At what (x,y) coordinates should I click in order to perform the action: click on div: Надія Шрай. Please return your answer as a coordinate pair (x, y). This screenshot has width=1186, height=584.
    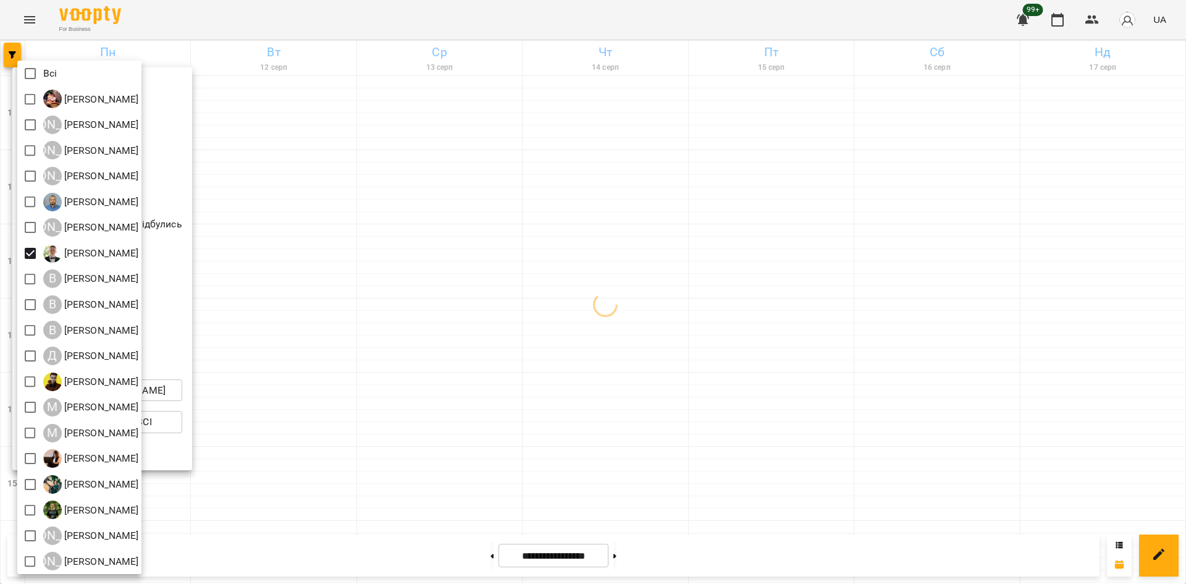
    Looking at the image, I should click on (91, 458).